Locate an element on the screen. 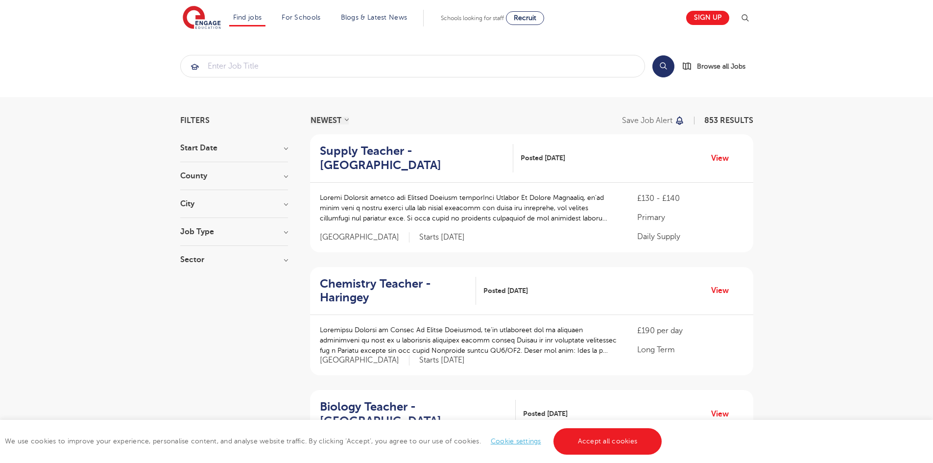  a: Cookie settings is located at coordinates (516, 441).